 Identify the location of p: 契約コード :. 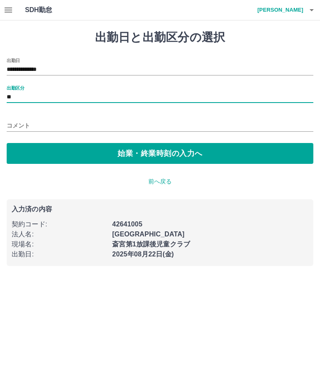
(59, 224).